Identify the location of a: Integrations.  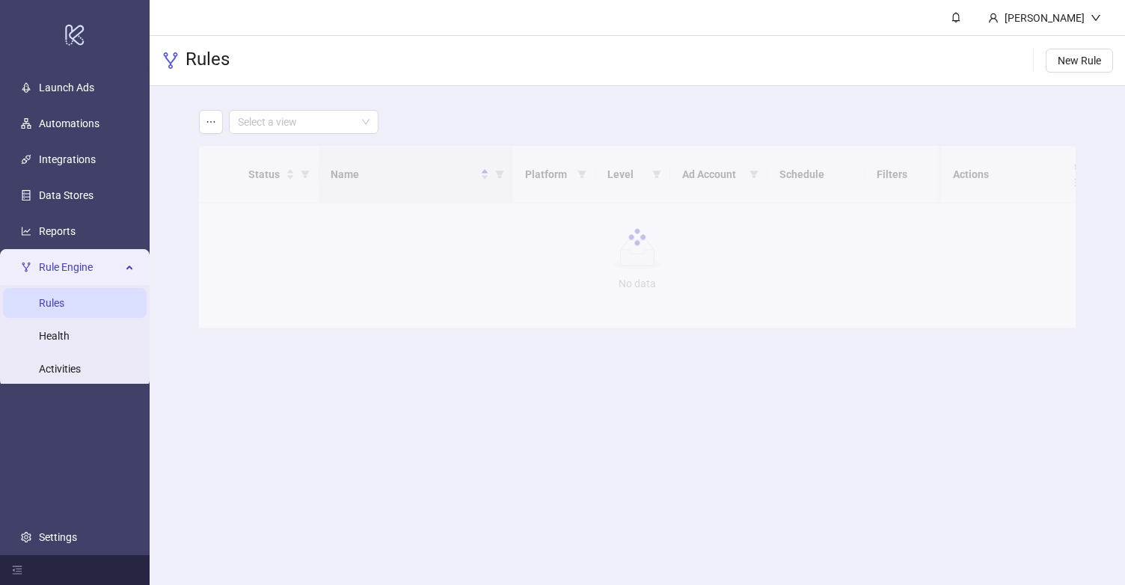
(67, 159).